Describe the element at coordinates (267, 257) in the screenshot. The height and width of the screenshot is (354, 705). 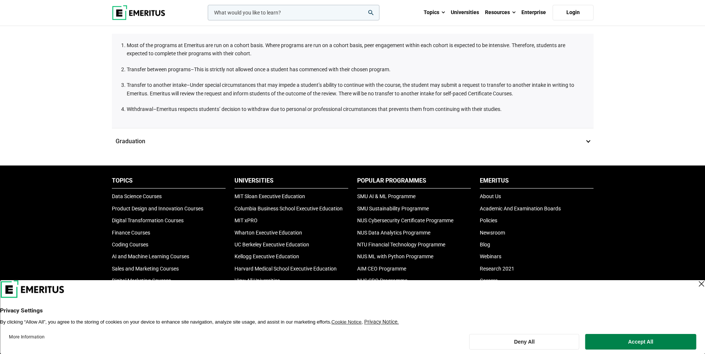
I see `a: Kellogg Executive Education` at that location.